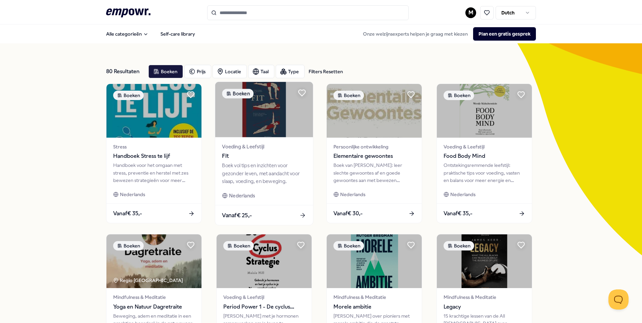 The width and height of the screenshot is (642, 323). I want to click on a: package imageBoekenStressHandboek Stress te lijfHandboek voor het omgaan met stress, preventie en..., so click(154, 154).